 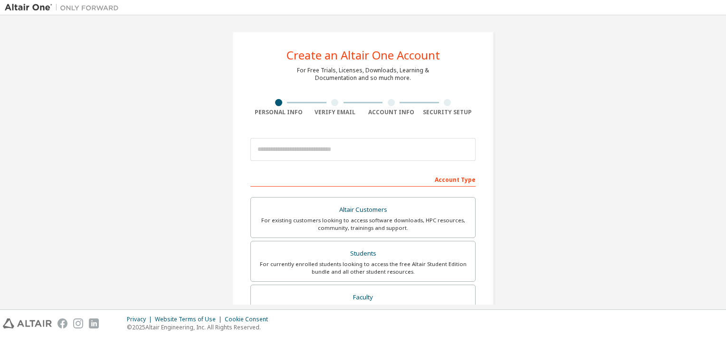 I want to click on div: Privacy, so click(x=141, y=319).